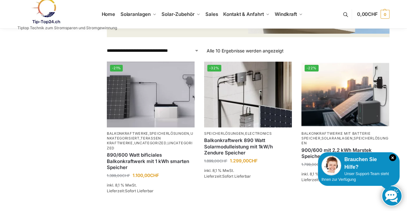 The width and height of the screenshot is (407, 211). What do you see at coordinates (248, 146) in the screenshot?
I see `a: Balkonkraftwerk 890 Watt Solarmodulleistung mit 1kW/h Zendure Speicher` at bounding box center [248, 146].